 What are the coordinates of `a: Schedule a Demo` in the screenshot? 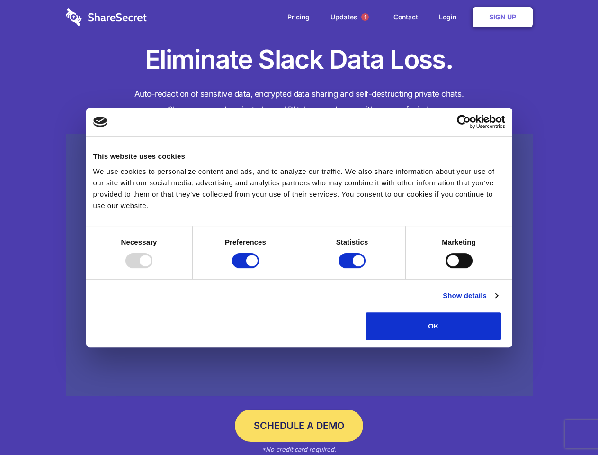 It's located at (299, 426).